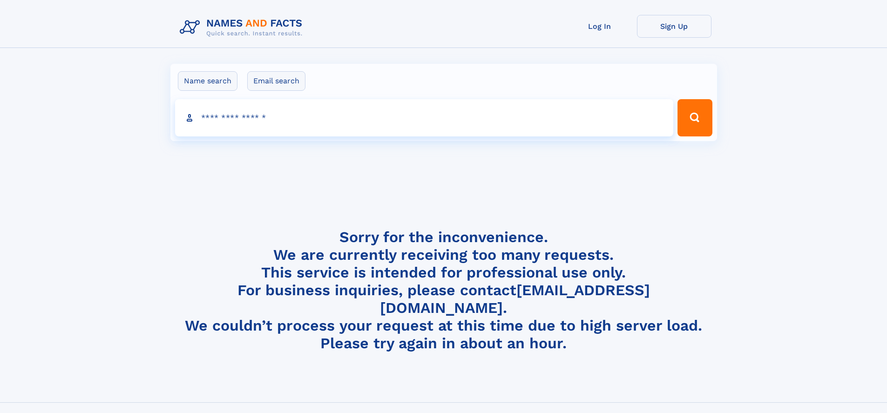 The image size is (887, 413). What do you see at coordinates (674, 26) in the screenshot?
I see `a: Sign Up` at bounding box center [674, 26].